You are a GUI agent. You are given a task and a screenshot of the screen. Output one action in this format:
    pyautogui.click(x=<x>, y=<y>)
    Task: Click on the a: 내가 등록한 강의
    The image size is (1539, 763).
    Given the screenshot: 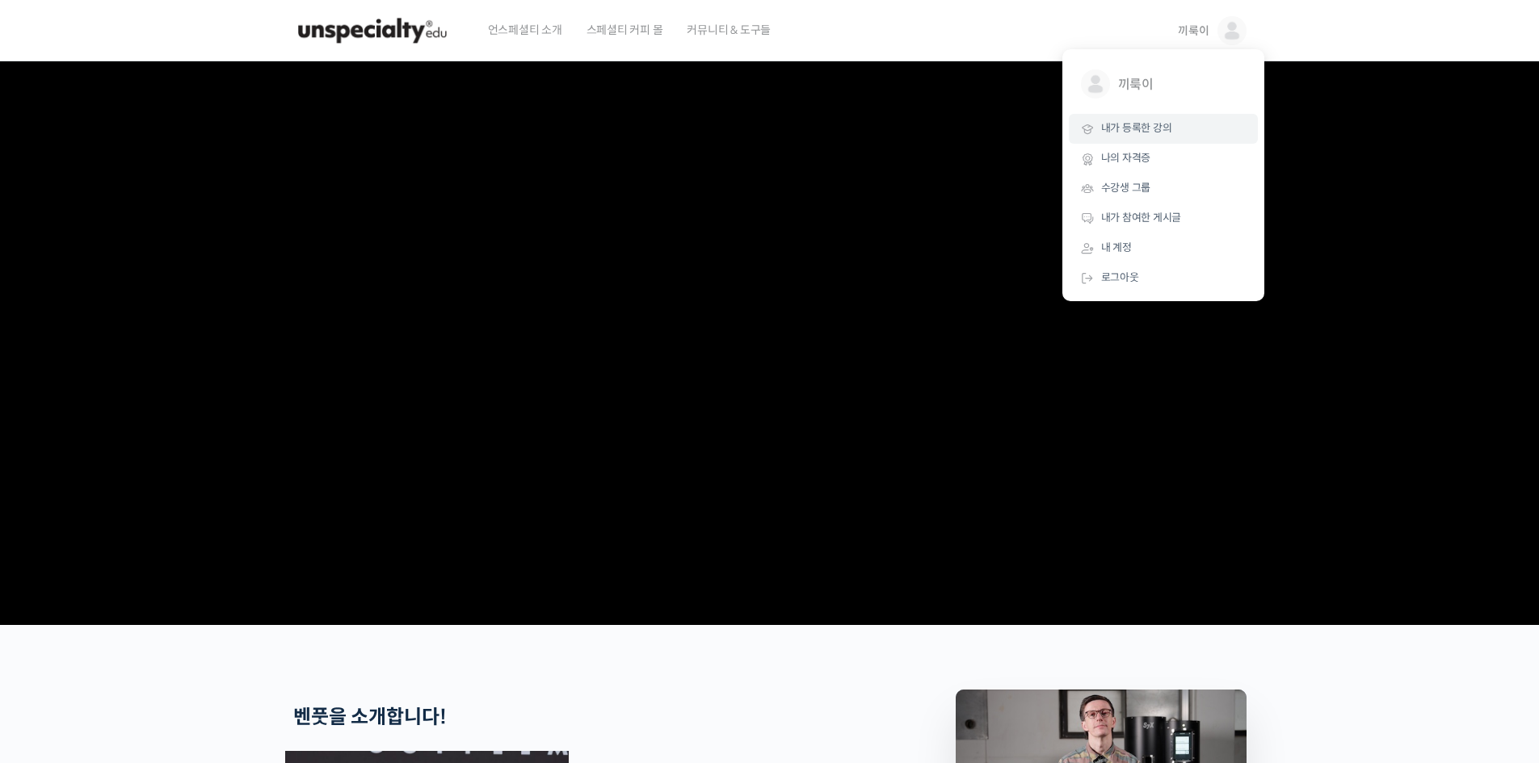 What is the action you would take?
    pyautogui.click(x=1163, y=128)
    